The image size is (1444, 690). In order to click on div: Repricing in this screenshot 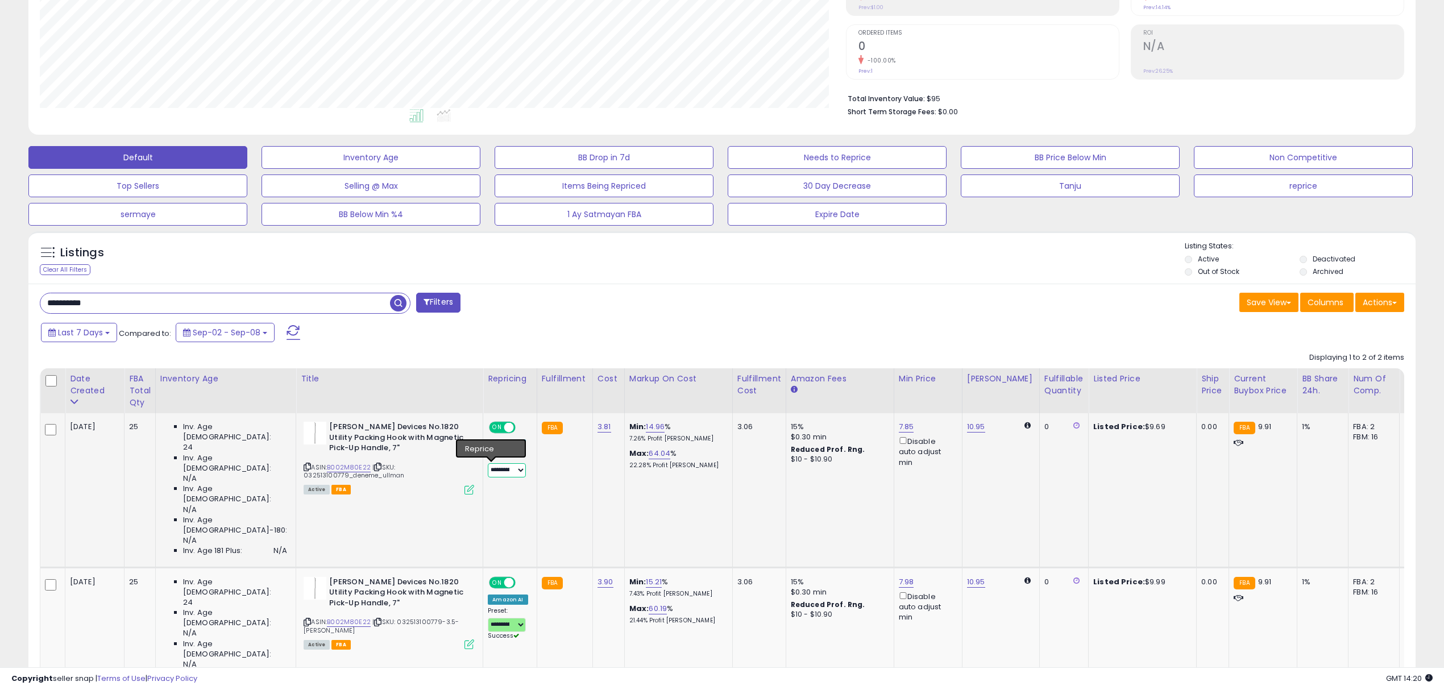, I will do `click(509, 379)`.